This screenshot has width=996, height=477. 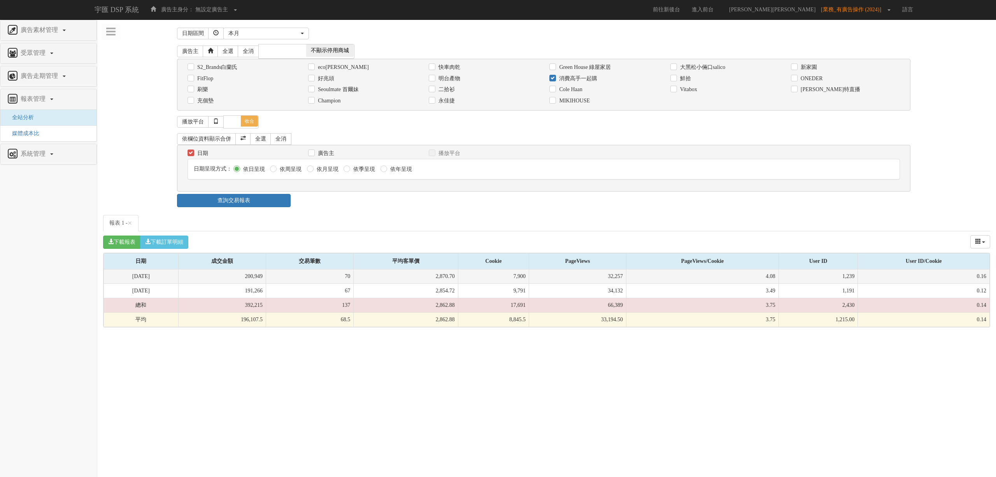 I want to click on button: Close, so click(x=130, y=223).